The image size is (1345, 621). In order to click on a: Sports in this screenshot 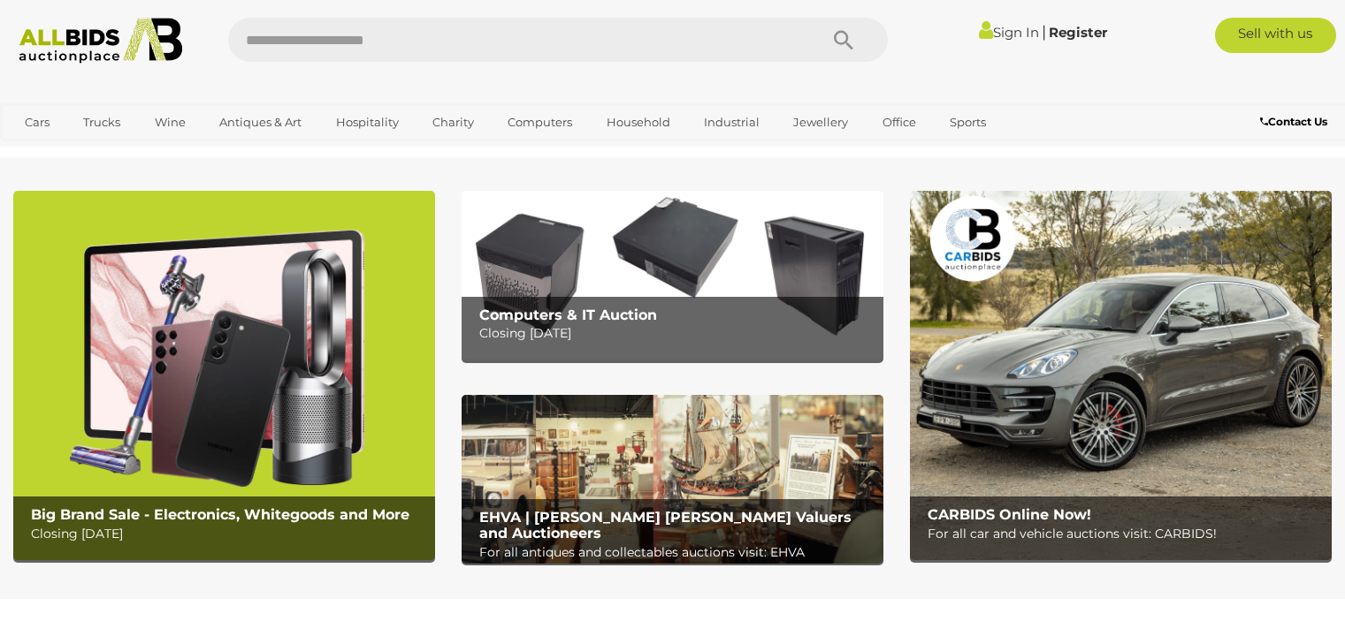, I will do `click(967, 122)`.